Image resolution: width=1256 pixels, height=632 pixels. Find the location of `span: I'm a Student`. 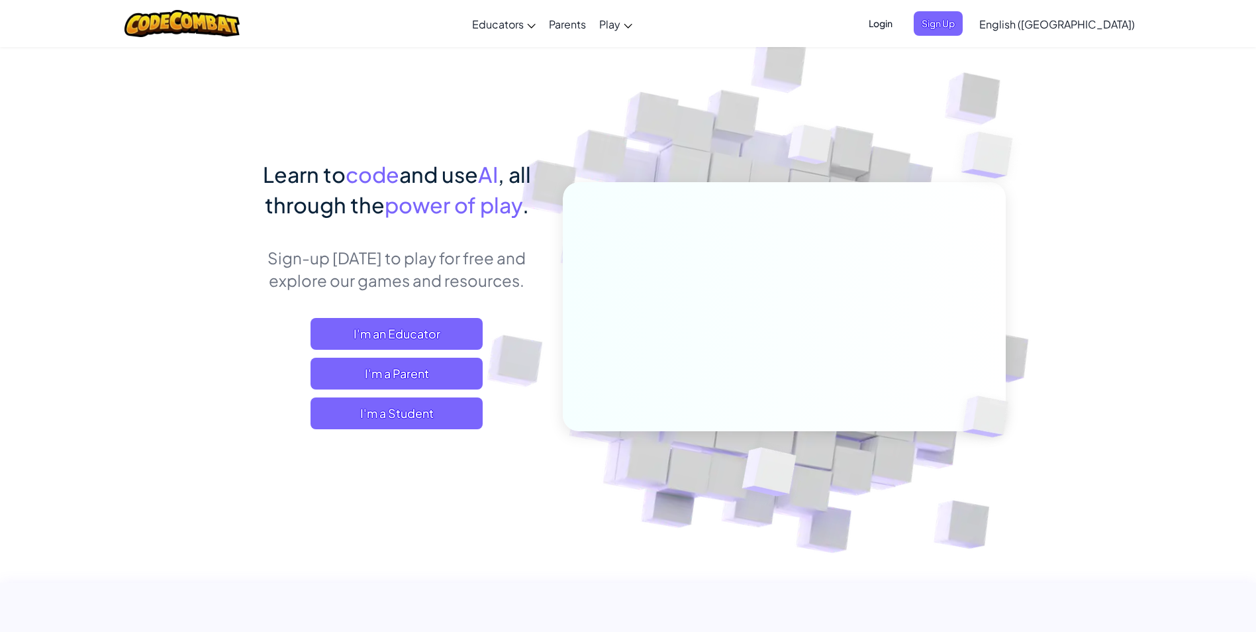

span: I'm a Student is located at coordinates (397, 413).